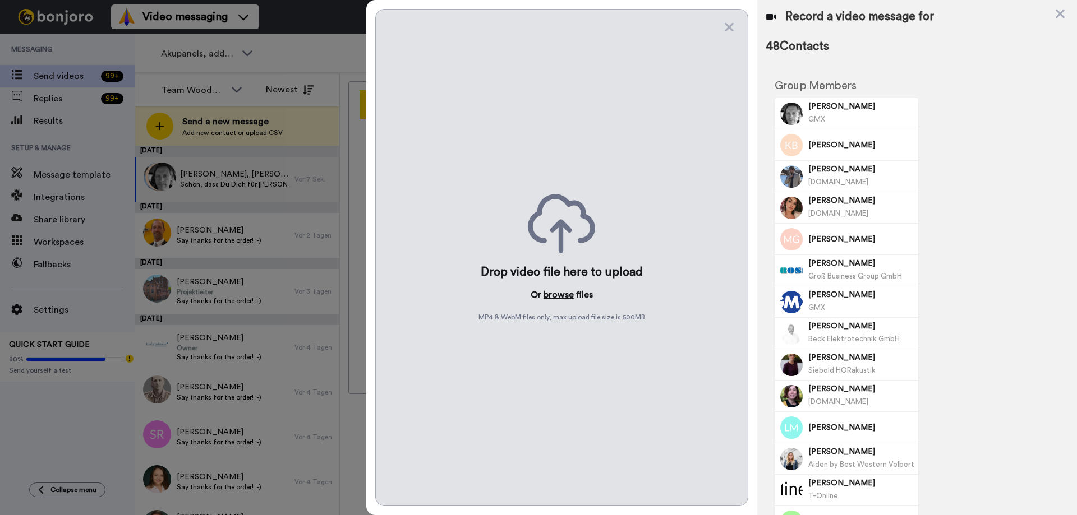 This screenshot has height=515, width=1077. What do you see at coordinates (842, 370) in the screenshot?
I see `span: Siebold HÖRakustik` at bounding box center [842, 370].